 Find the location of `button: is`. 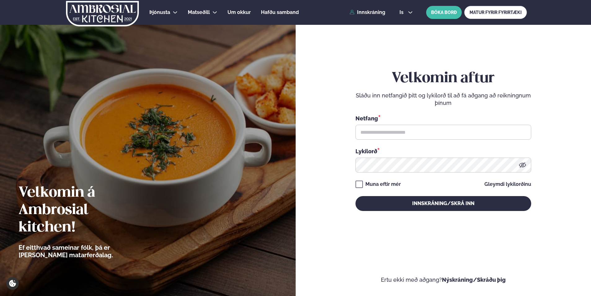

button: is is located at coordinates (406, 12).